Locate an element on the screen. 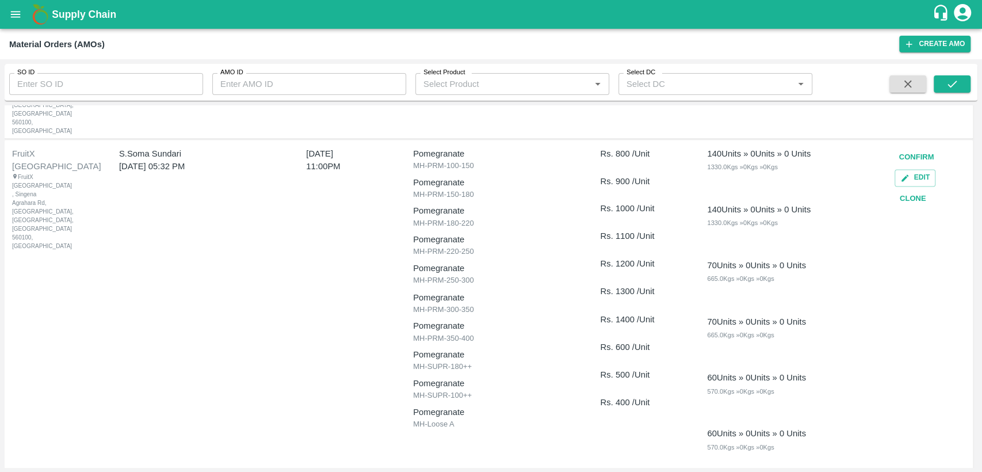  p: Rs. 1000 /Unit is located at coordinates (637, 208).